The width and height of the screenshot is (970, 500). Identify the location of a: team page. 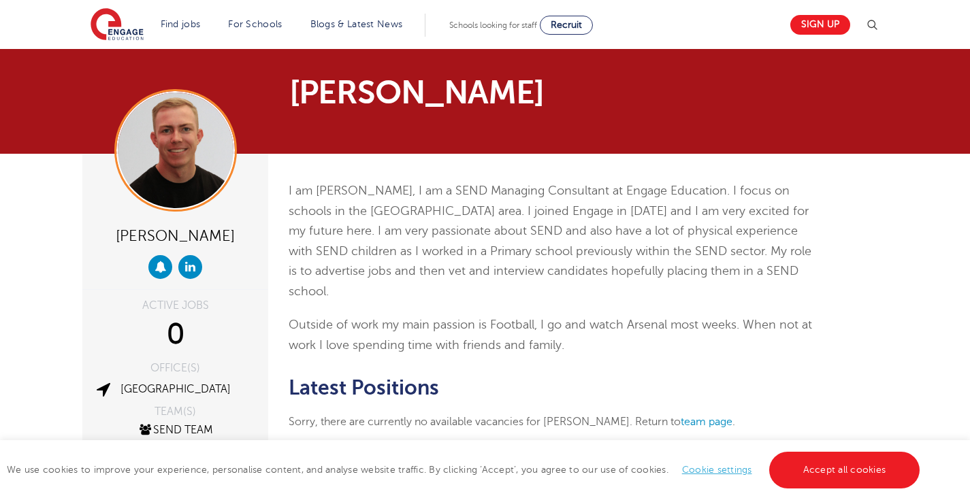
(706, 422).